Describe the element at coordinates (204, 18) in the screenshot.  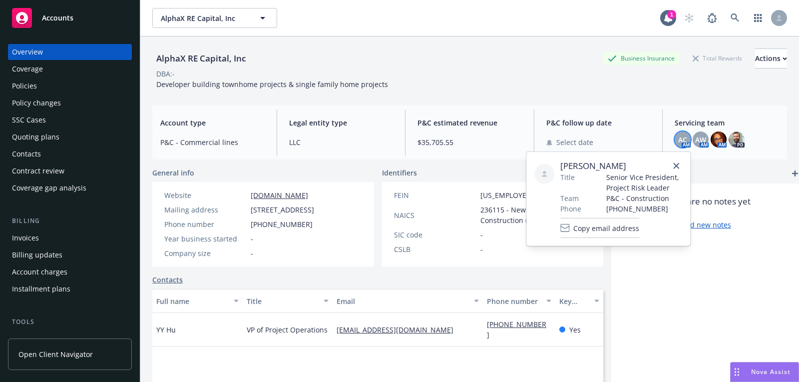
I see `span: AlphaX RE Capital, Inc` at that location.